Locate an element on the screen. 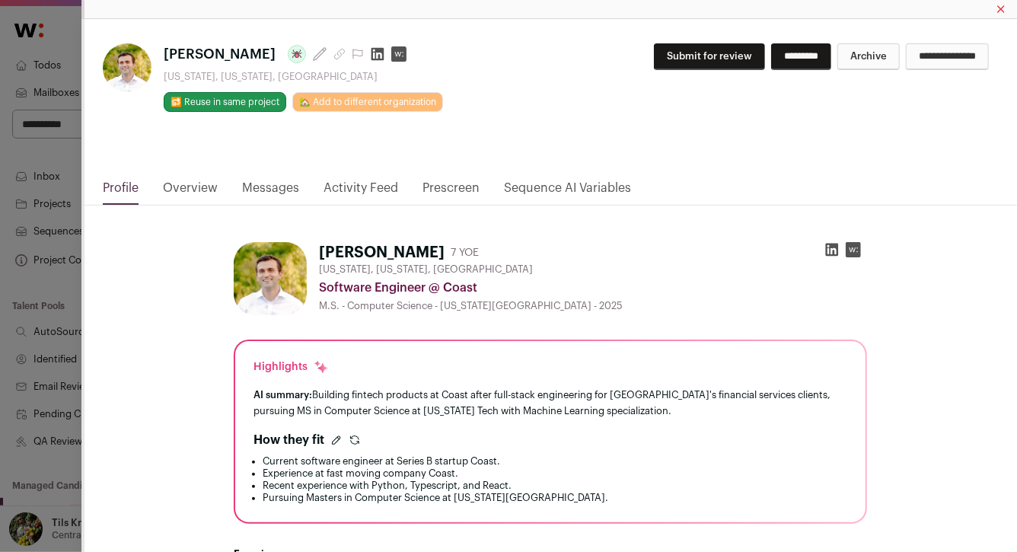  a: Prescreen is located at coordinates (451, 192).